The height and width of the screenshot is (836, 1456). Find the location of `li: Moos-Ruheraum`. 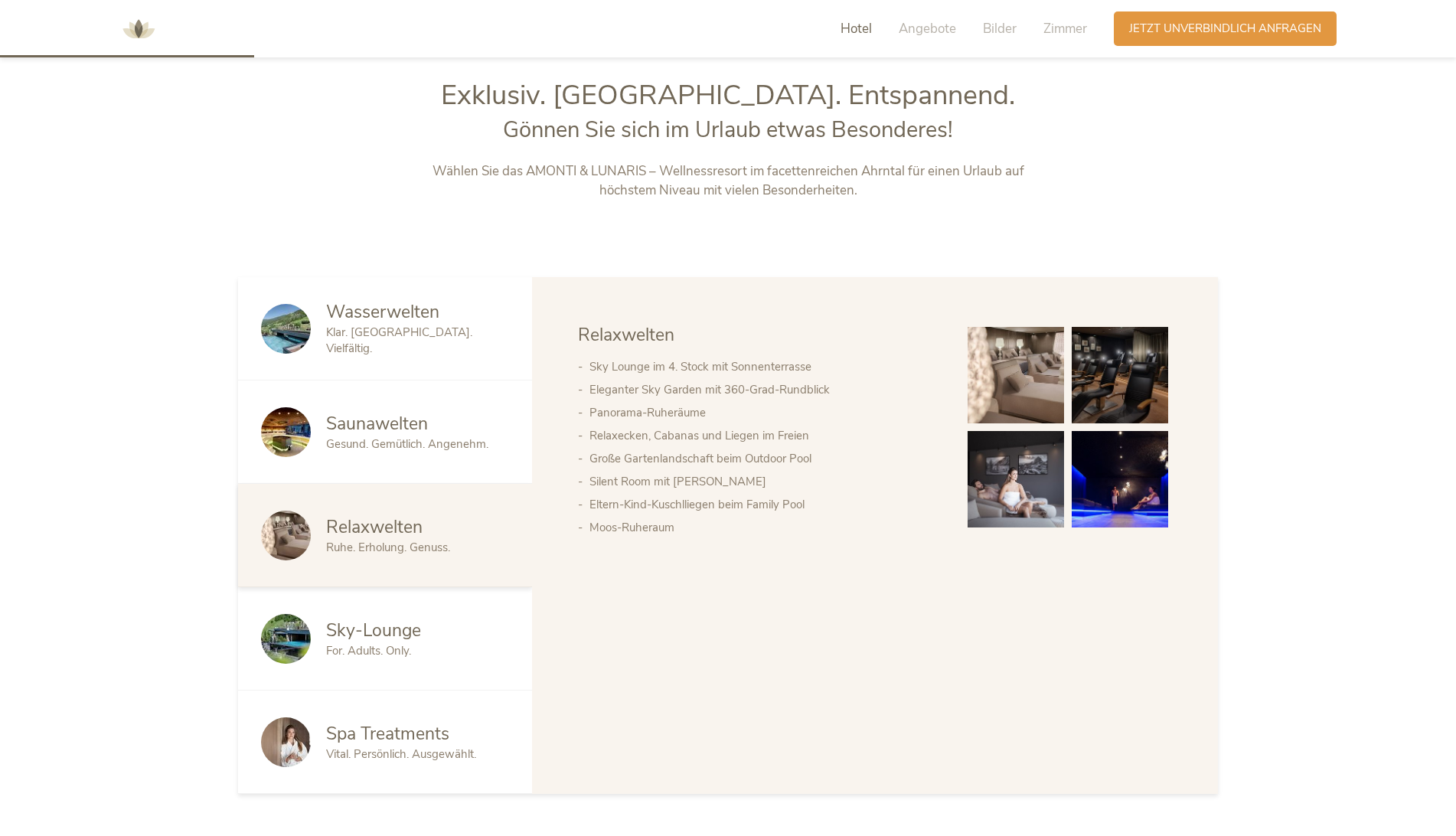

li: Moos-Ruheraum is located at coordinates (763, 528).